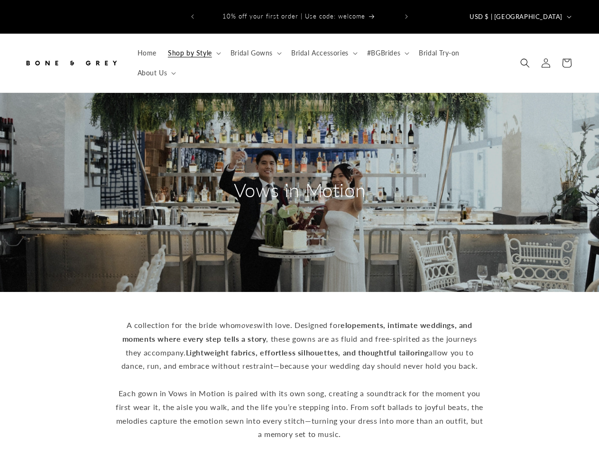 This screenshot has height=455, width=599. I want to click on span: Bridal Try-on, so click(439, 53).